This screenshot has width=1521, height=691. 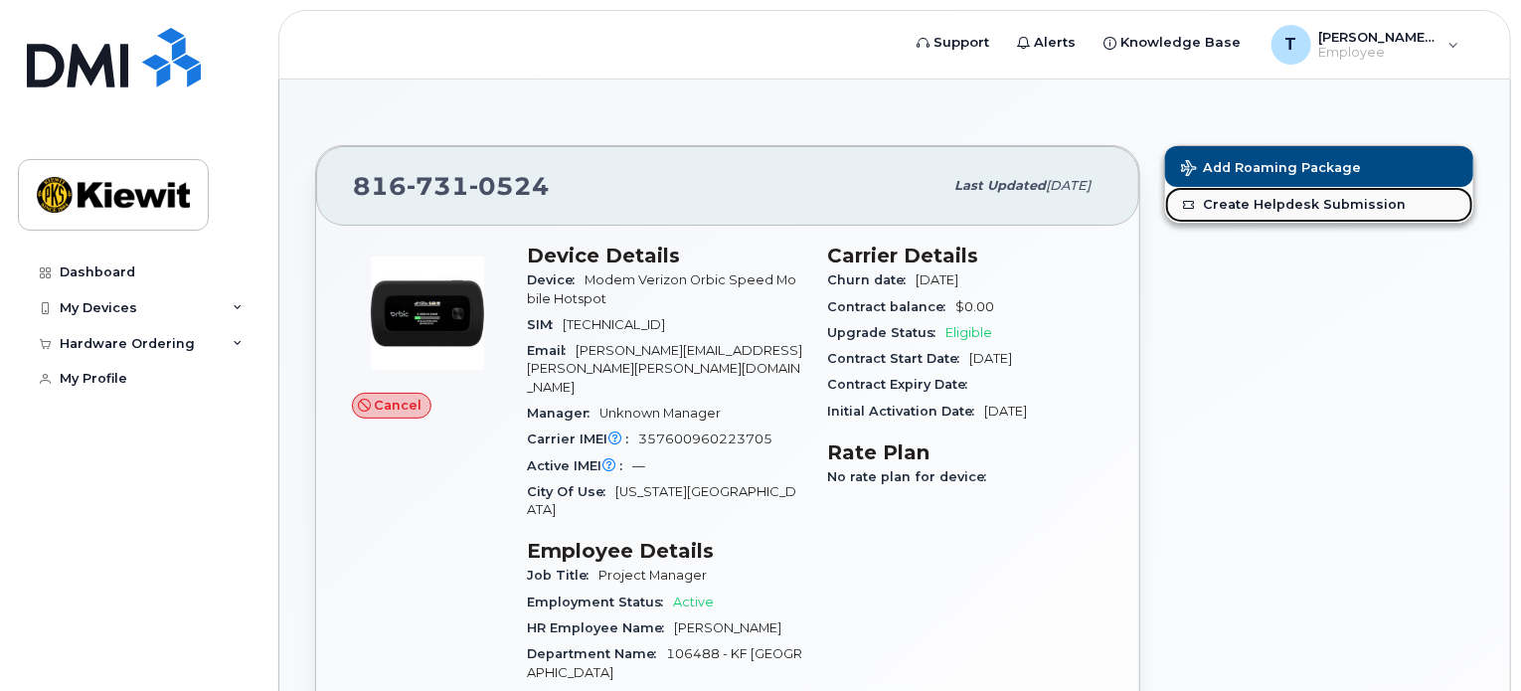 What do you see at coordinates (693, 601) in the screenshot?
I see `span: Active` at bounding box center [693, 601].